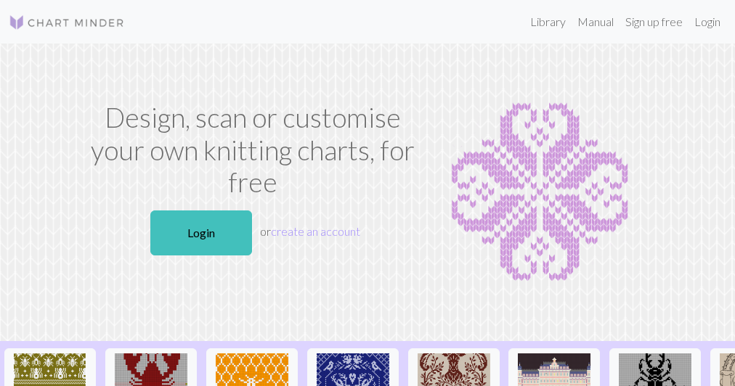 The image size is (735, 386). Describe the element at coordinates (67, 23) in the screenshot. I see `img: Logo` at that location.